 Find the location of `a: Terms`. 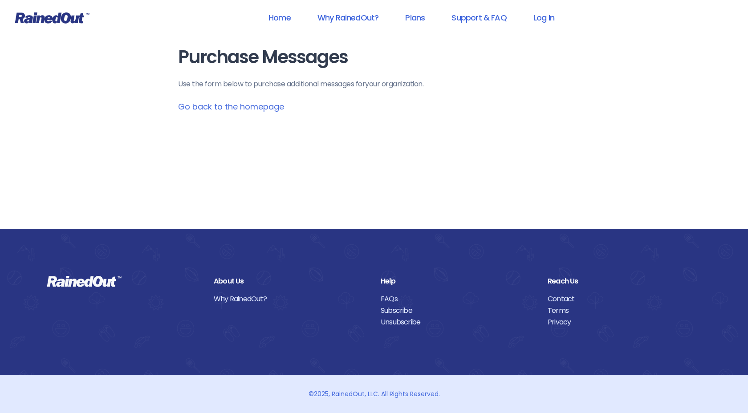

a: Terms is located at coordinates (624, 311).